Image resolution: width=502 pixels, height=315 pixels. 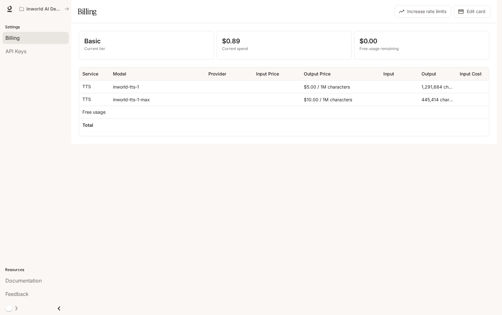 What do you see at coordinates (284, 49) in the screenshot?
I see `p: Current spend` at bounding box center [284, 49].